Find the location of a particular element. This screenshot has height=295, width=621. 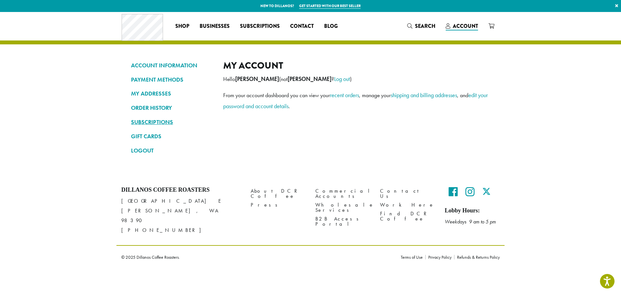

a: Get started with our best seller is located at coordinates (330, 6).